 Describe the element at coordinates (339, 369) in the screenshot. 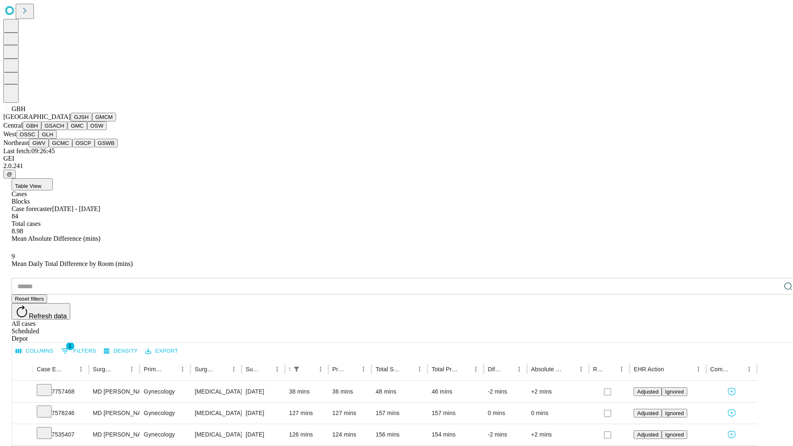

I see `div: Predicted In Room Duration` at that location.